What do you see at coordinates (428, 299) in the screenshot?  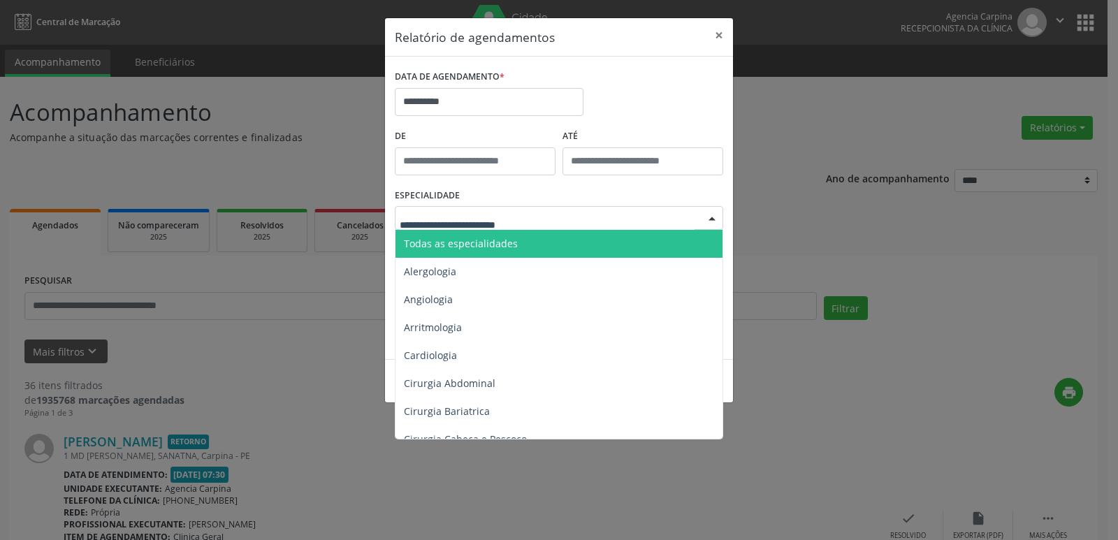 I see `span: Angiologia` at bounding box center [428, 299].